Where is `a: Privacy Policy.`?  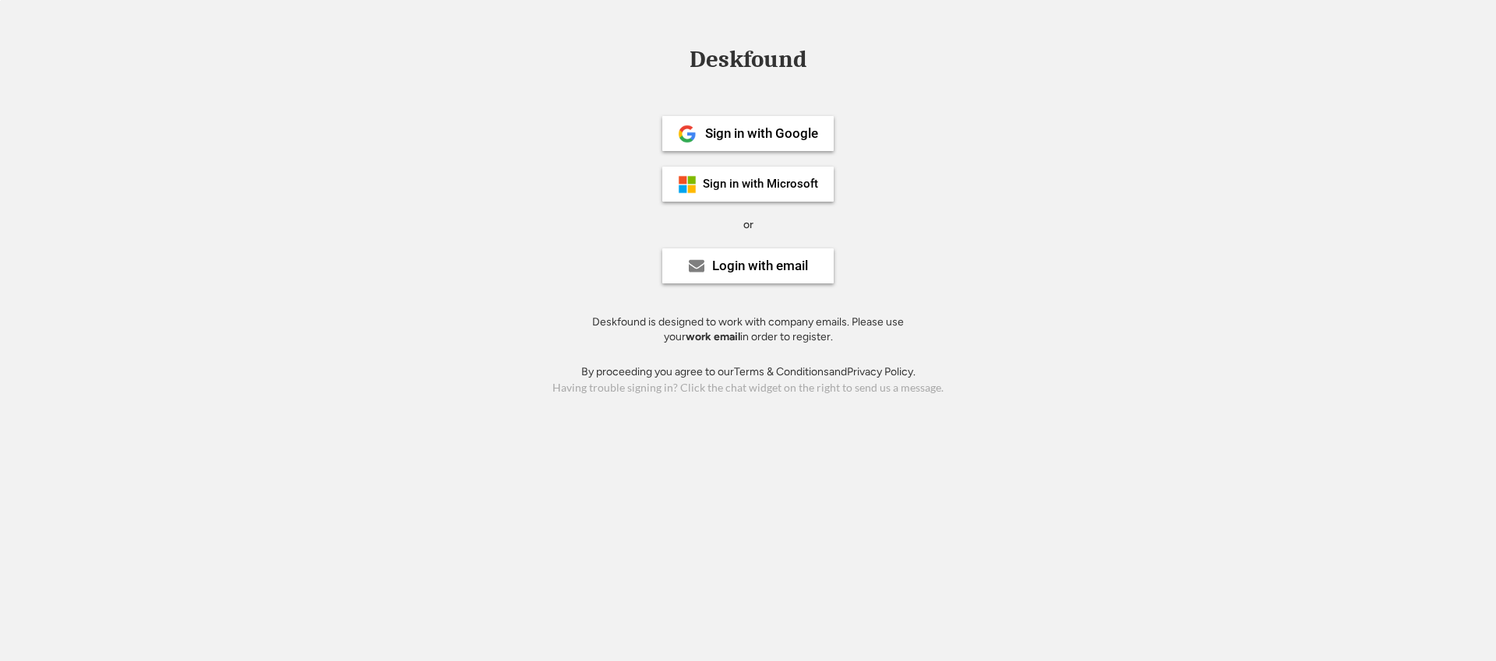
a: Privacy Policy. is located at coordinates (881, 372).